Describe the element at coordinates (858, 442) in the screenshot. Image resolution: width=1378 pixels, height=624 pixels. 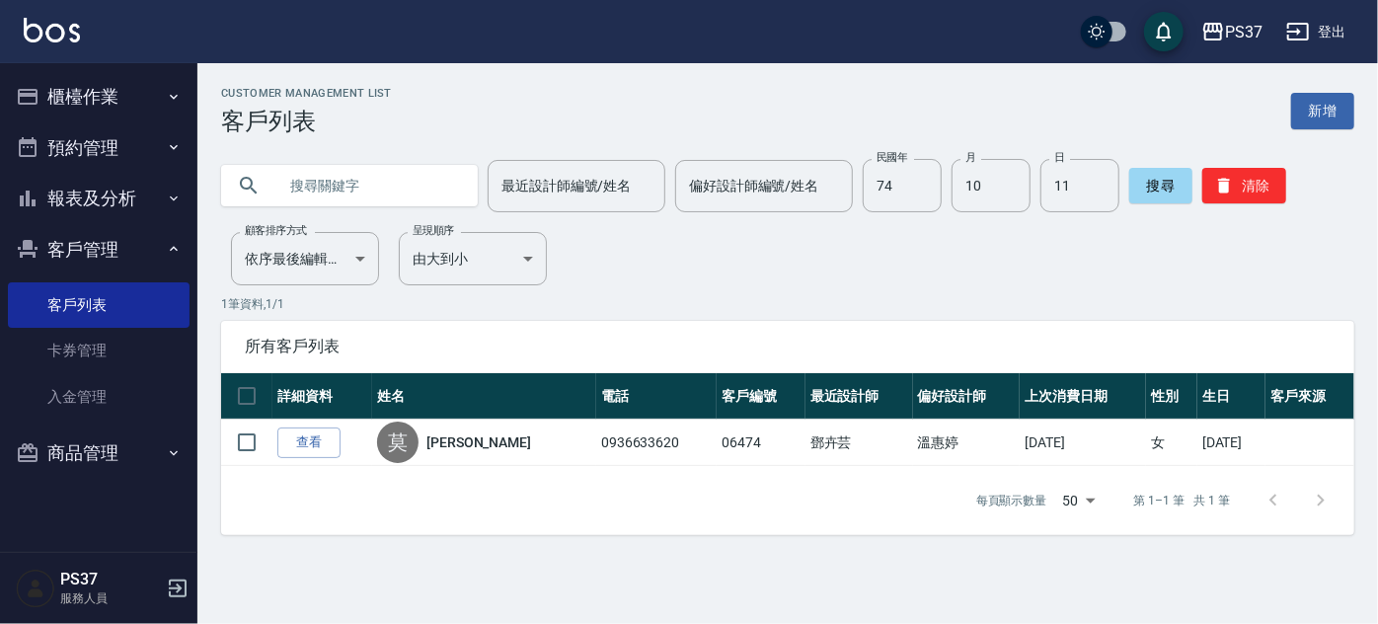
I see `td: 鄧卉芸` at that location.